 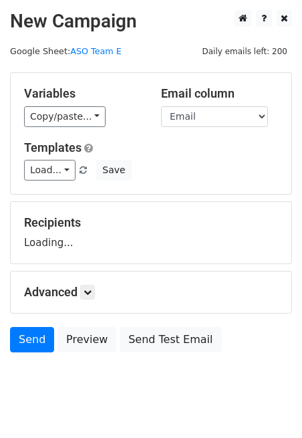 What do you see at coordinates (65, 116) in the screenshot?
I see `a: Copy/paste...` at bounding box center [65, 116].